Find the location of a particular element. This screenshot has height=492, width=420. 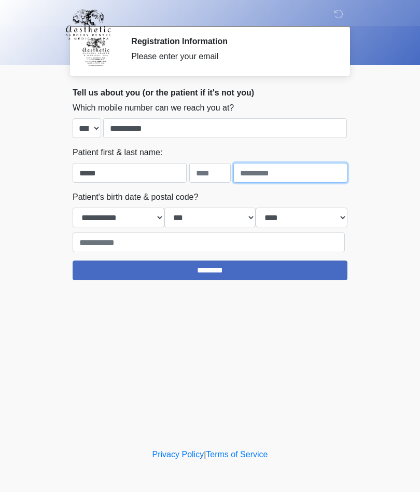

label: Patient's birth date & postal code? is located at coordinates (135, 197).